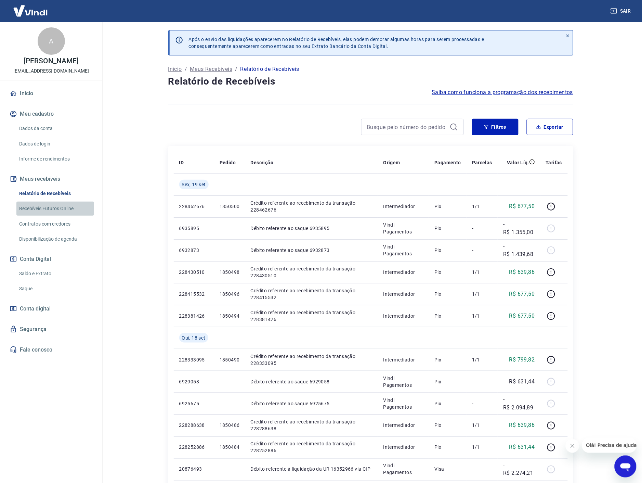 Image resolution: width=642 pixels, height=483 pixels. Describe the element at coordinates (51, 179) in the screenshot. I see `button: Meus recebíveis` at that location.